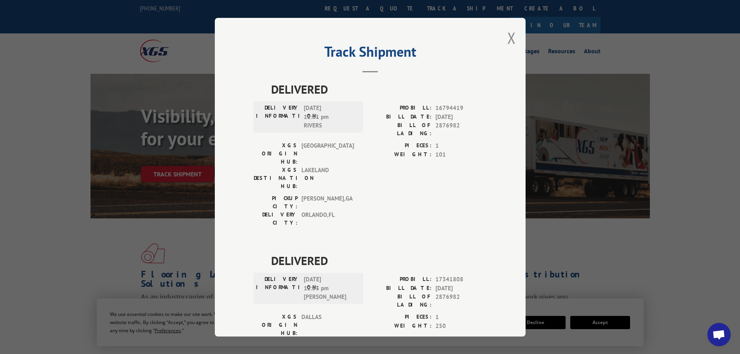 Image resolution: width=740 pixels, height=354 pixels. Describe the element at coordinates (461, 108) in the screenshot. I see `span: 16794419` at that location.